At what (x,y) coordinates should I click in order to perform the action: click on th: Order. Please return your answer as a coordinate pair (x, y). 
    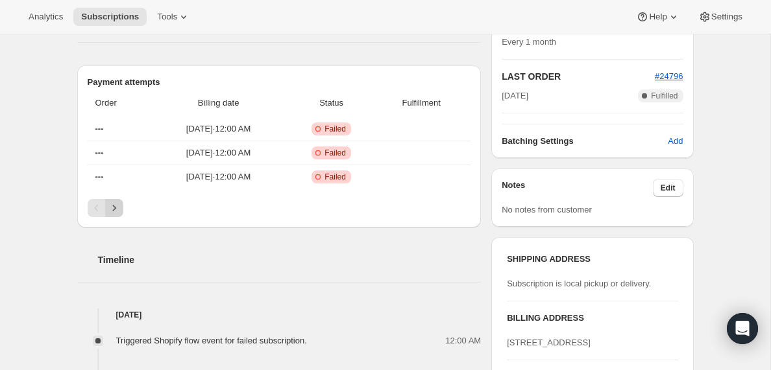
    Looking at the image, I should click on (119, 103).